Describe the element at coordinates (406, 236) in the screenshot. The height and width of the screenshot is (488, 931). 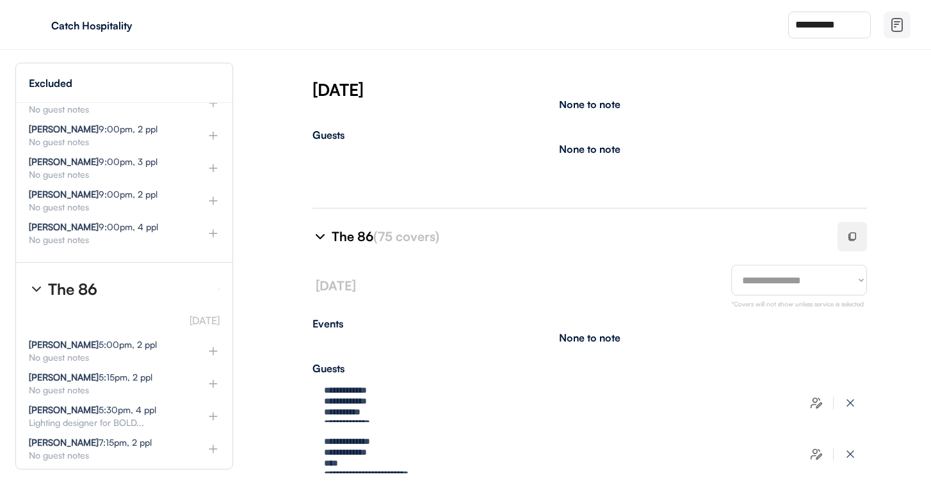
I see `font: (75 covers)` at that location.